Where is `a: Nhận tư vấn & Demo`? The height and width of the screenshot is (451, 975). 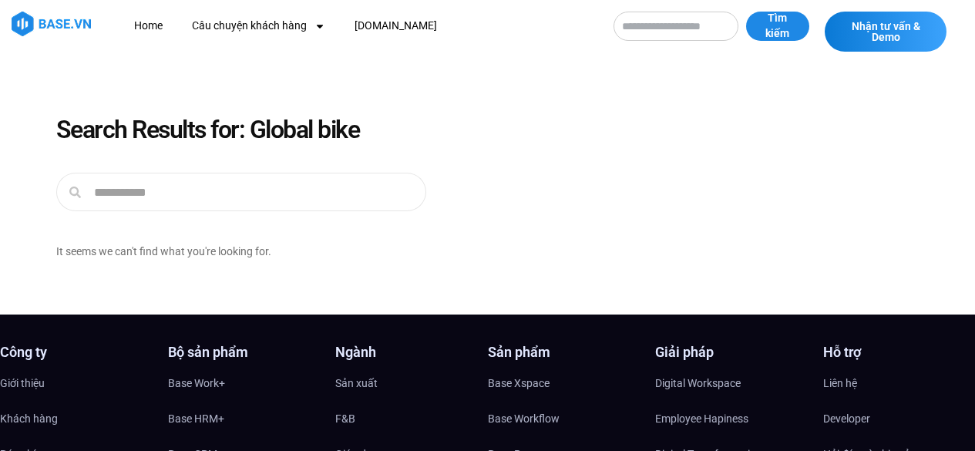 a: Nhận tư vấn & Demo is located at coordinates (886, 32).